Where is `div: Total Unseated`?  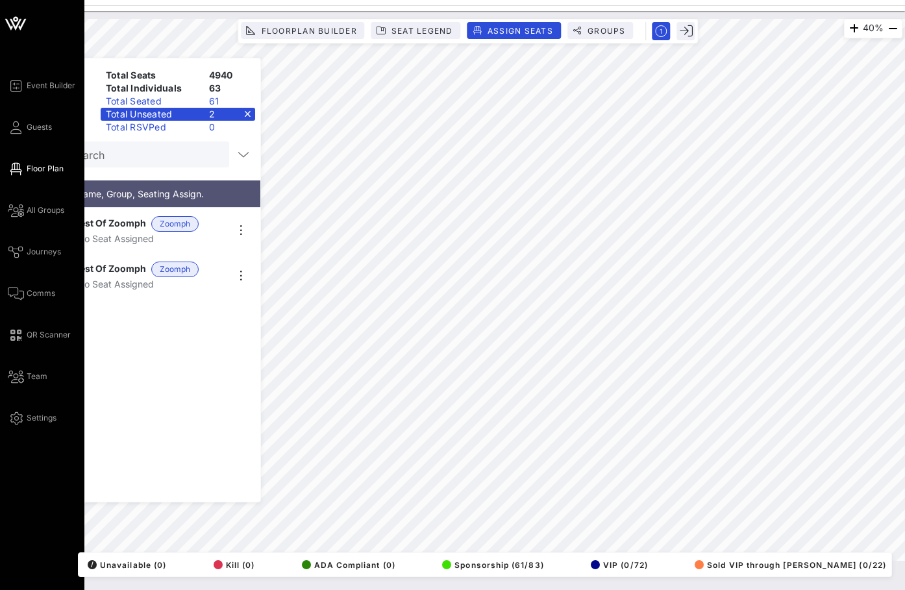 div: Total Unseated is located at coordinates (152, 114).